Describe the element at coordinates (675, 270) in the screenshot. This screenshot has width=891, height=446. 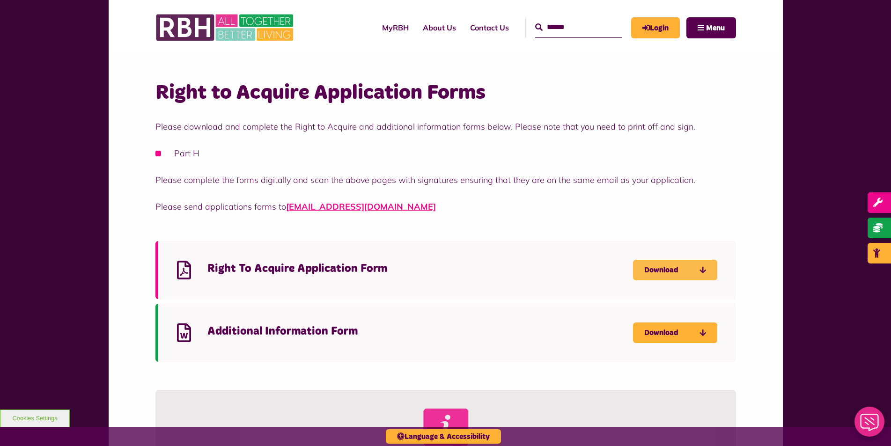
I see `a: Download Right To Acquire Application Form - open in a new tab` at that location.